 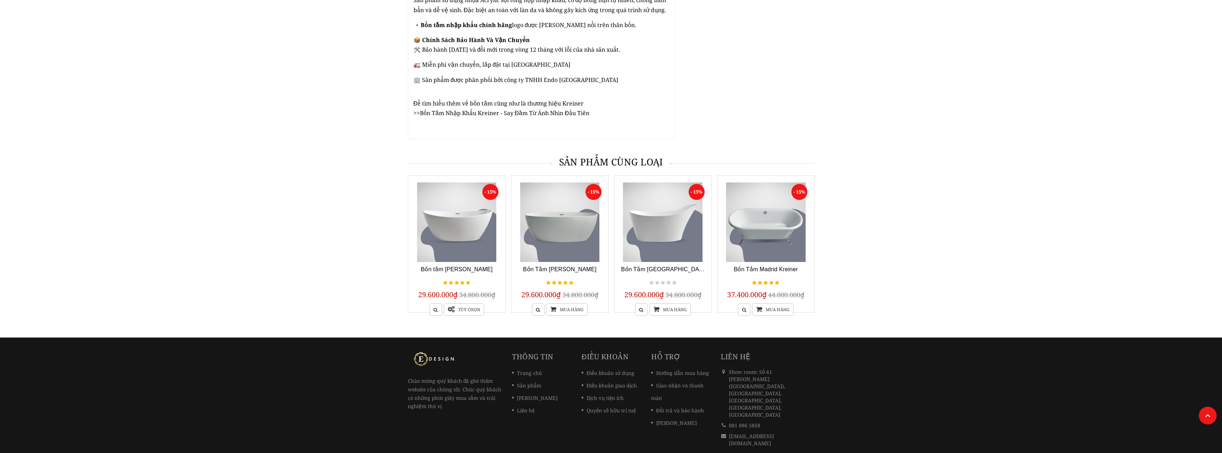 I want to click on strong: Bồn tắm nhập khẩu chính hãng, so click(x=466, y=25).